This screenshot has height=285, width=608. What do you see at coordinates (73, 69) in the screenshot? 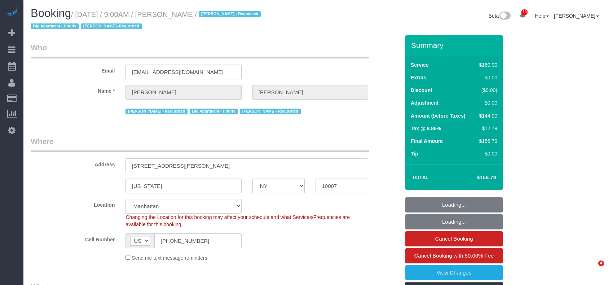
I see `label: Email` at bounding box center [73, 69].